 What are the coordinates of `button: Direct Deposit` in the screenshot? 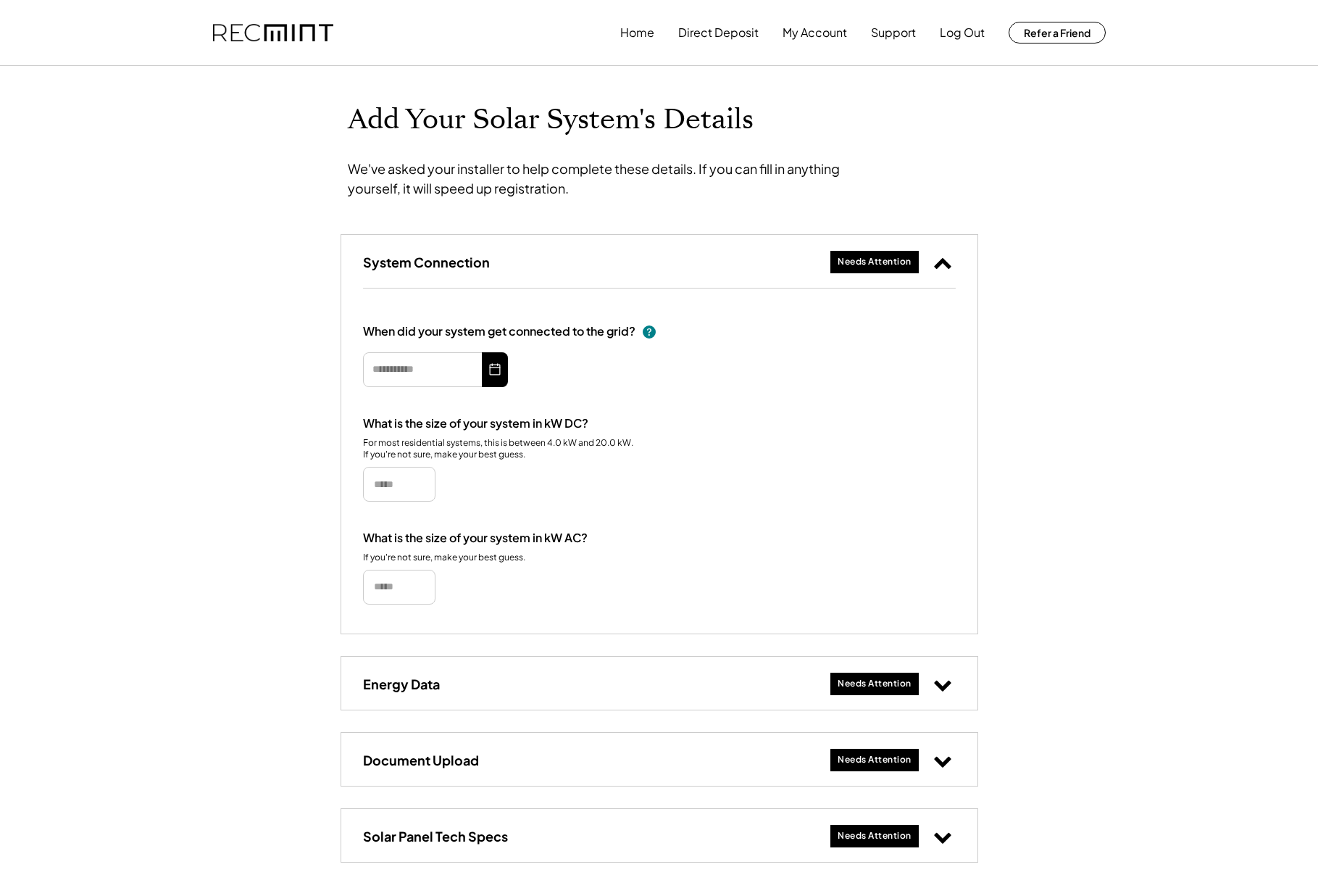 It's located at (718, 32).